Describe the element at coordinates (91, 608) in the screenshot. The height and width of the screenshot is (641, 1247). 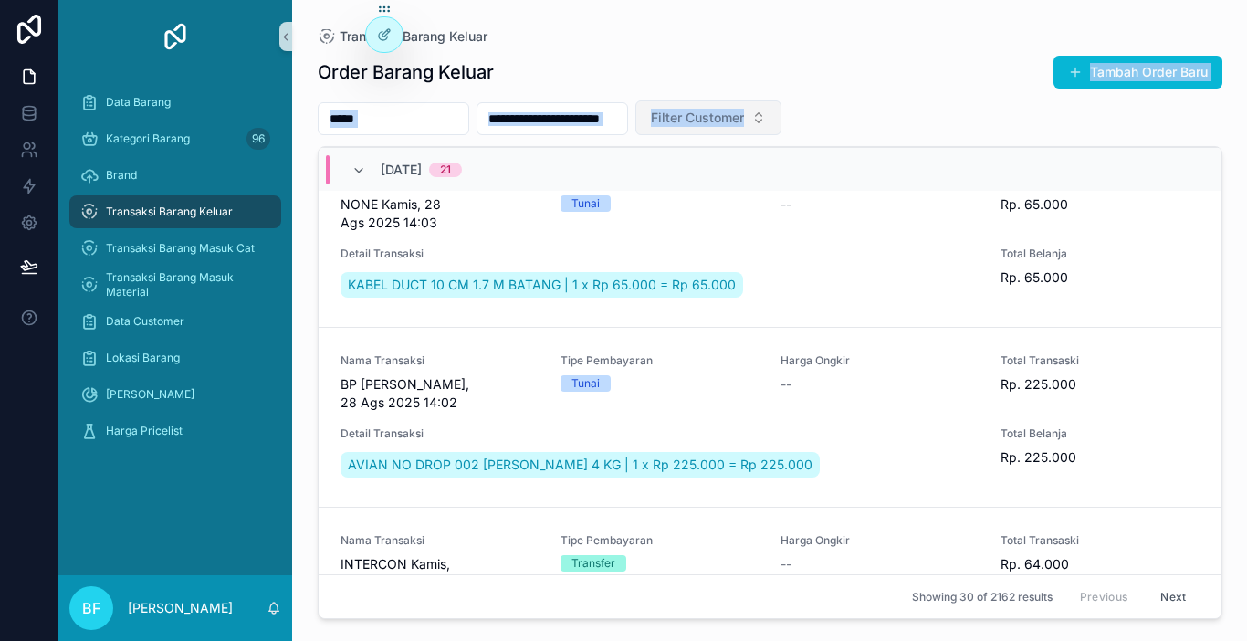
I see `span: BF` at that location.